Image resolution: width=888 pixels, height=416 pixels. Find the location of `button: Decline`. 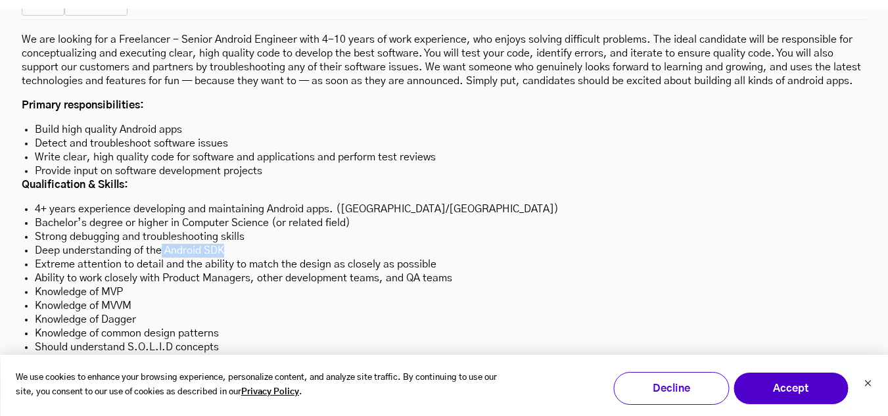

button: Decline is located at coordinates (671, 389).